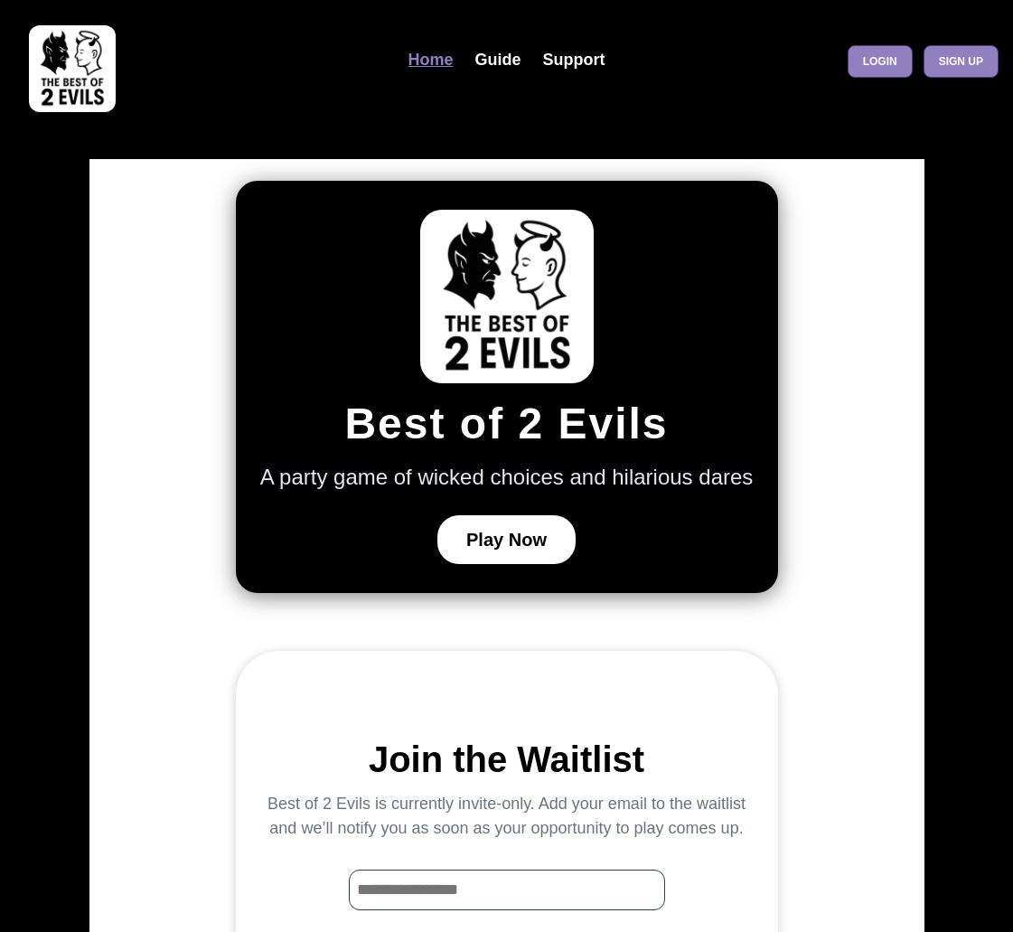 This screenshot has width=1013, height=932. Describe the element at coordinates (507, 477) in the screenshot. I see `p: A party game of wicked choices and hilarious dares` at that location.